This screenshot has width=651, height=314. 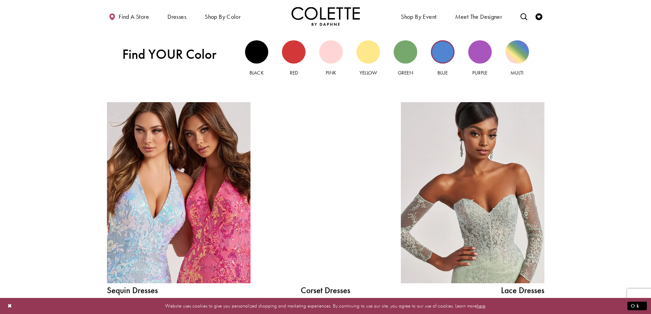 I want to click on div: Pink view, so click(x=331, y=52).